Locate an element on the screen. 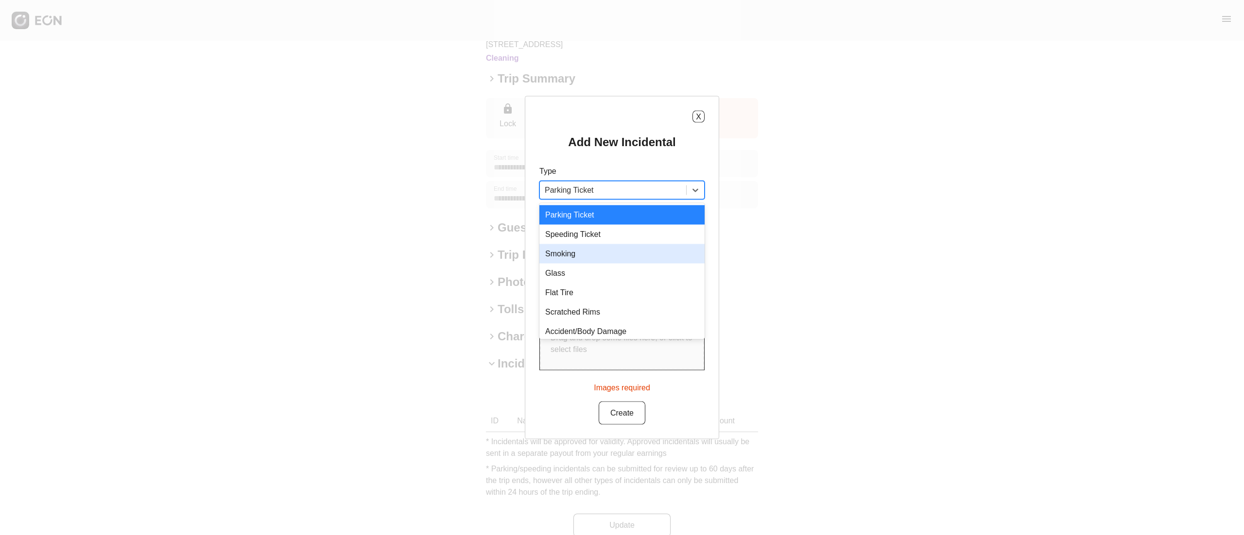 This screenshot has width=1244, height=535. button: Create is located at coordinates (622, 413).